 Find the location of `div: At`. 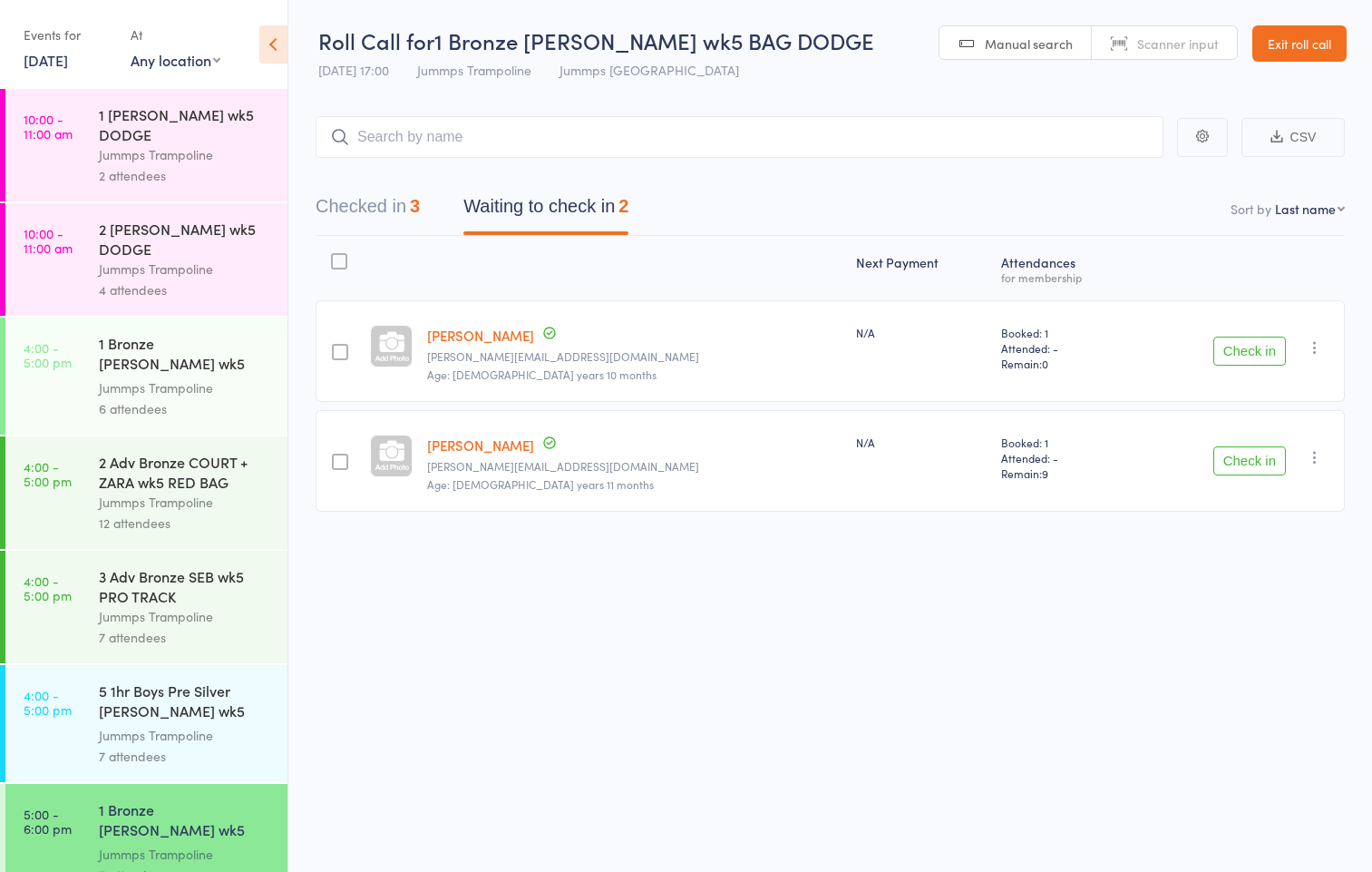

div: At is located at coordinates (175, 34).